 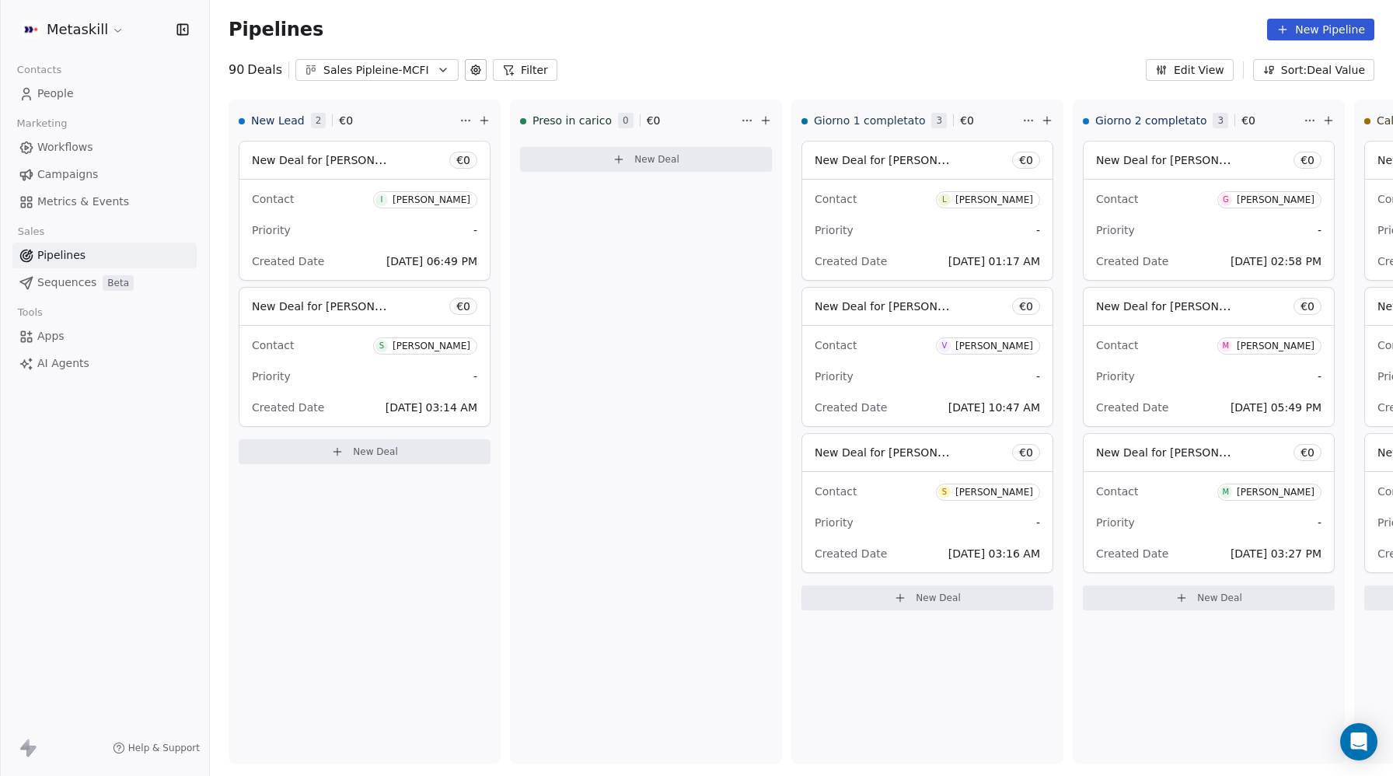 I want to click on div: Giorno 1 completato3€0, so click(x=910, y=120).